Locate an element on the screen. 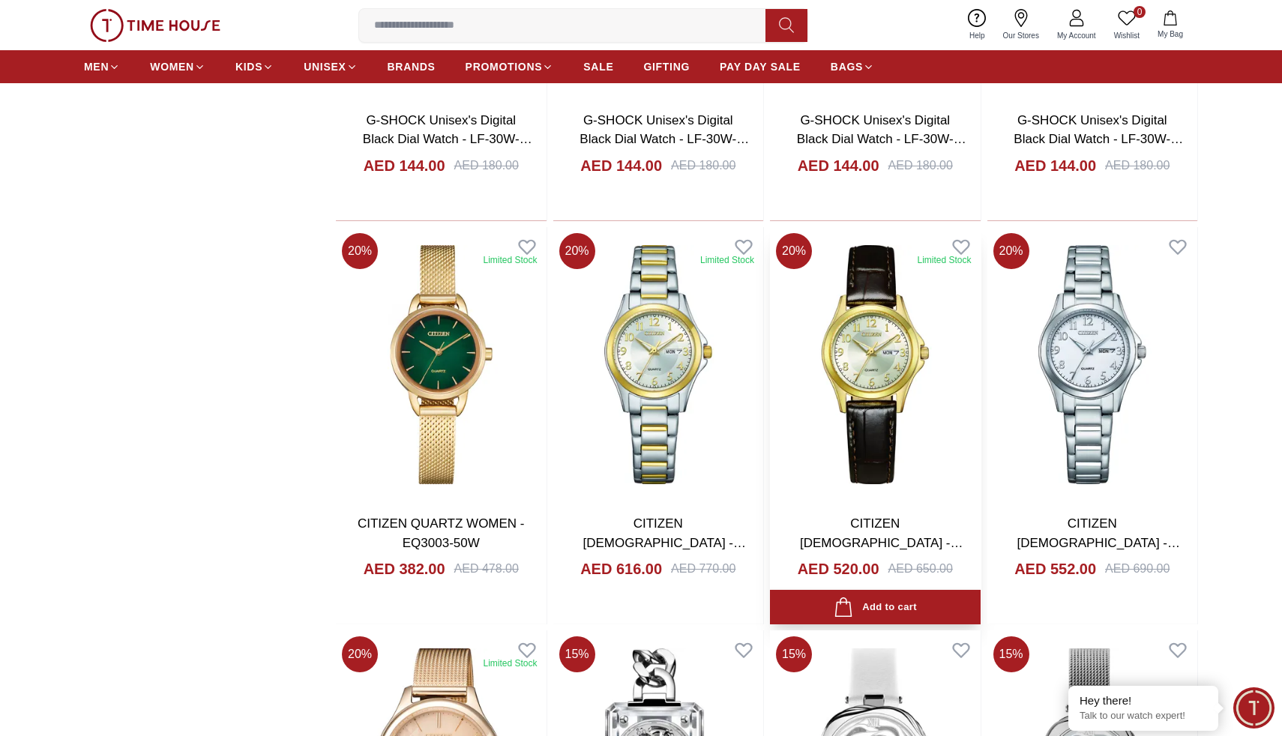  a: SALE is located at coordinates (598, 67).